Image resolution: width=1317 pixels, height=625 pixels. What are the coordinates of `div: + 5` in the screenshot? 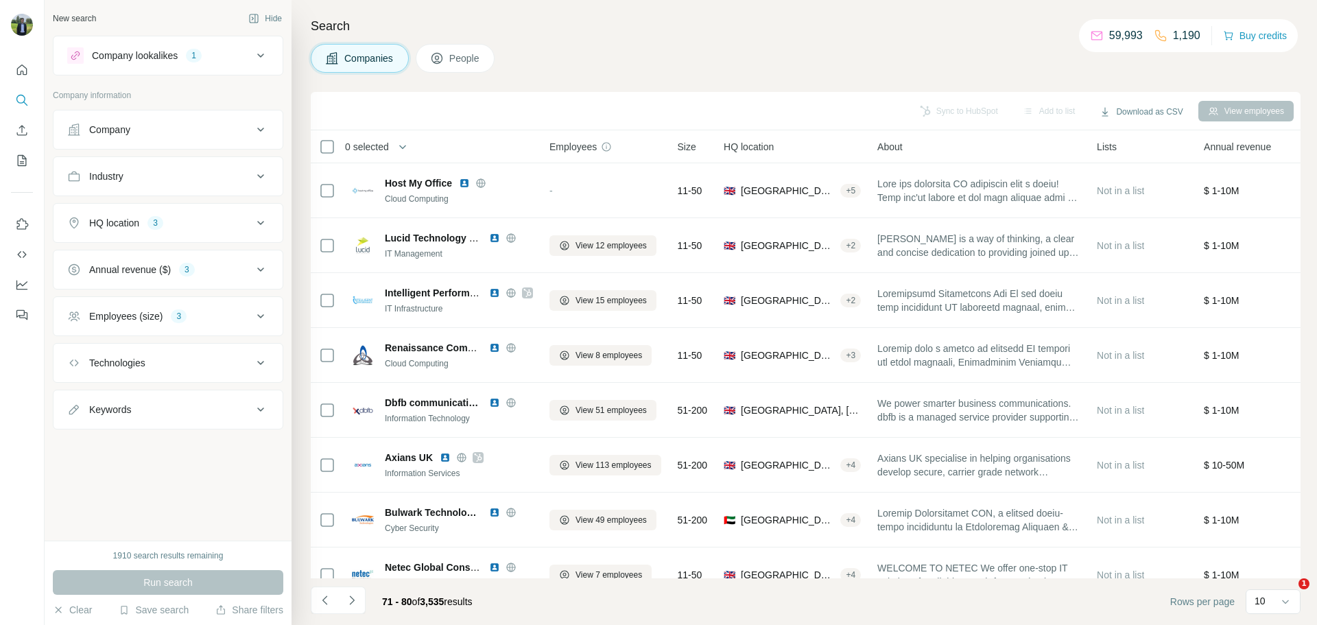 It's located at (851, 191).